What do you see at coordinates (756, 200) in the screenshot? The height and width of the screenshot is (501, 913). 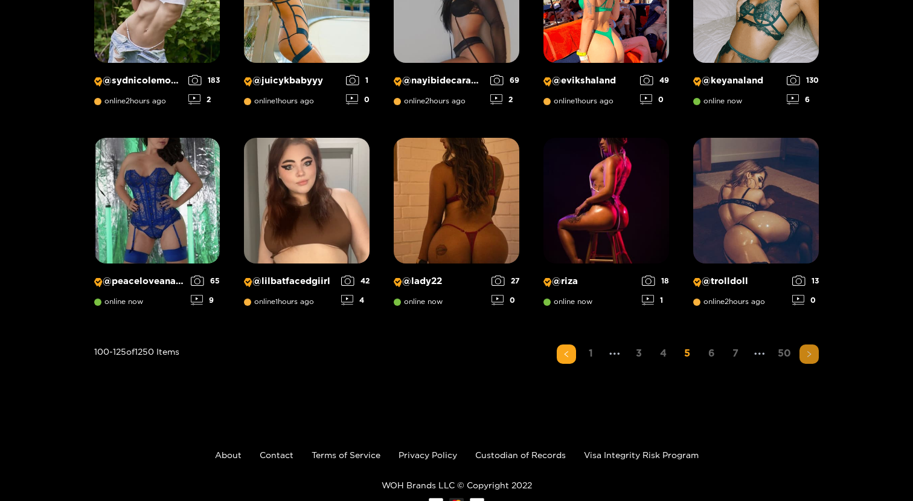 I see `img: Creator Profile Image: trolldoll` at bounding box center [756, 200].